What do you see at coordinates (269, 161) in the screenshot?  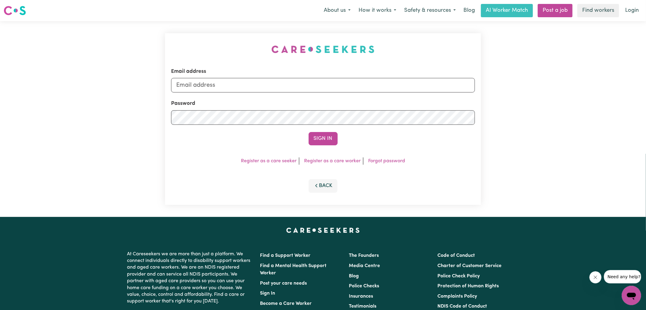 I see `a: Register as a care seeker` at bounding box center [269, 161].